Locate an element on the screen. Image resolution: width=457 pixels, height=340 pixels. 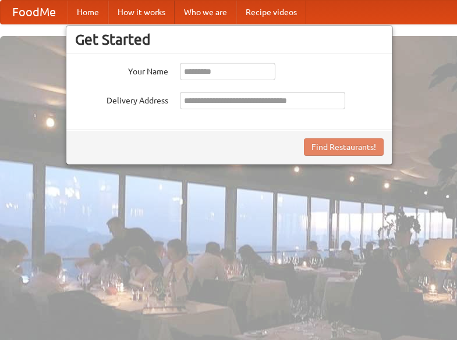
h3: Get Started is located at coordinates (229, 40).